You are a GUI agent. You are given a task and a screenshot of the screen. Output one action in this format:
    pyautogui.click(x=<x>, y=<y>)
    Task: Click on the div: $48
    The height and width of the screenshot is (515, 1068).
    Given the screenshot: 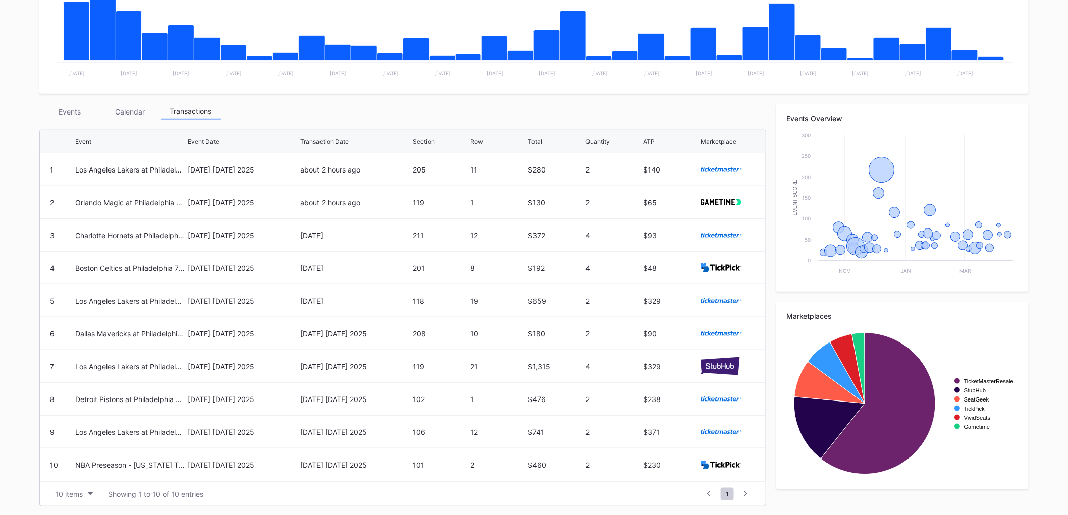 What is the action you would take?
    pyautogui.click(x=670, y=268)
    